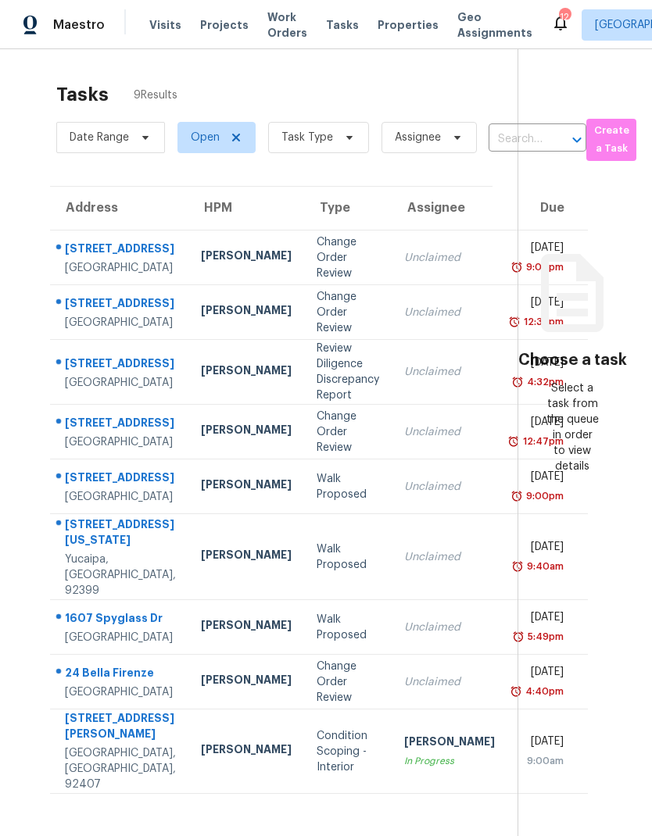 This screenshot has height=836, width=652. What do you see at coordinates (348, 752) in the screenshot?
I see `div: Condition Scoping - Interior` at bounding box center [348, 752].